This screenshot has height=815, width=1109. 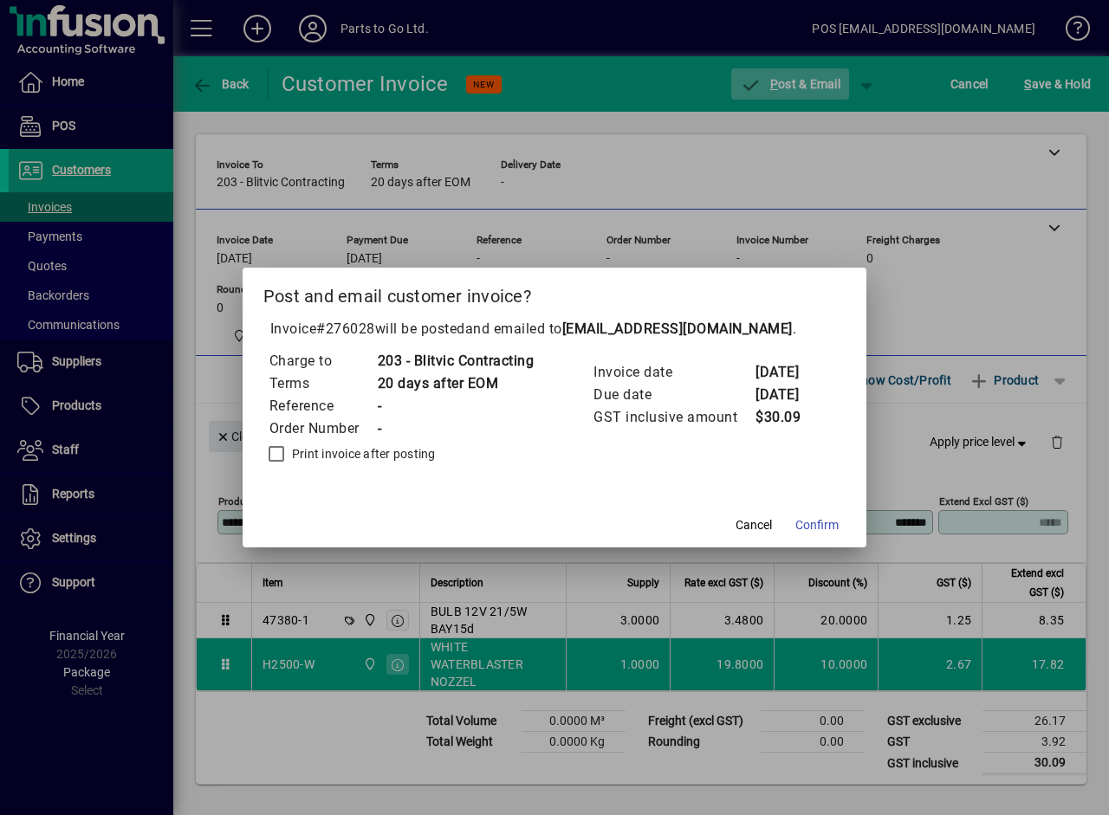 What do you see at coordinates (817, 525) in the screenshot?
I see `span: Confirm` at bounding box center [817, 525].